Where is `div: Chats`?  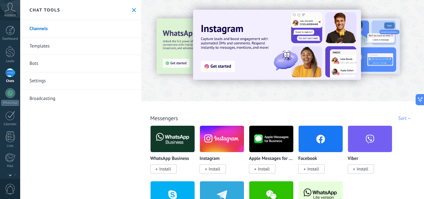 div: Chats is located at coordinates (10, 81).